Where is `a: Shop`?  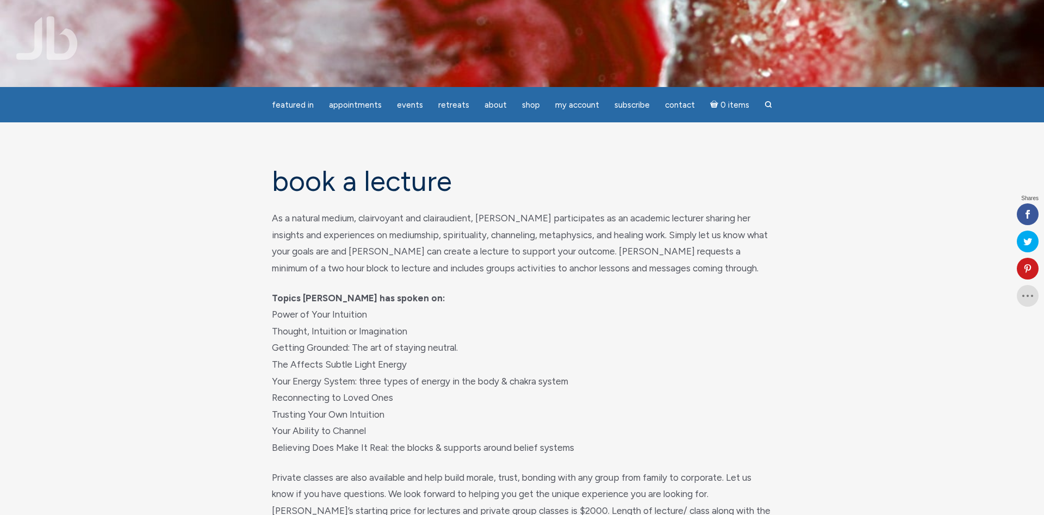
a: Shop is located at coordinates (531, 105).